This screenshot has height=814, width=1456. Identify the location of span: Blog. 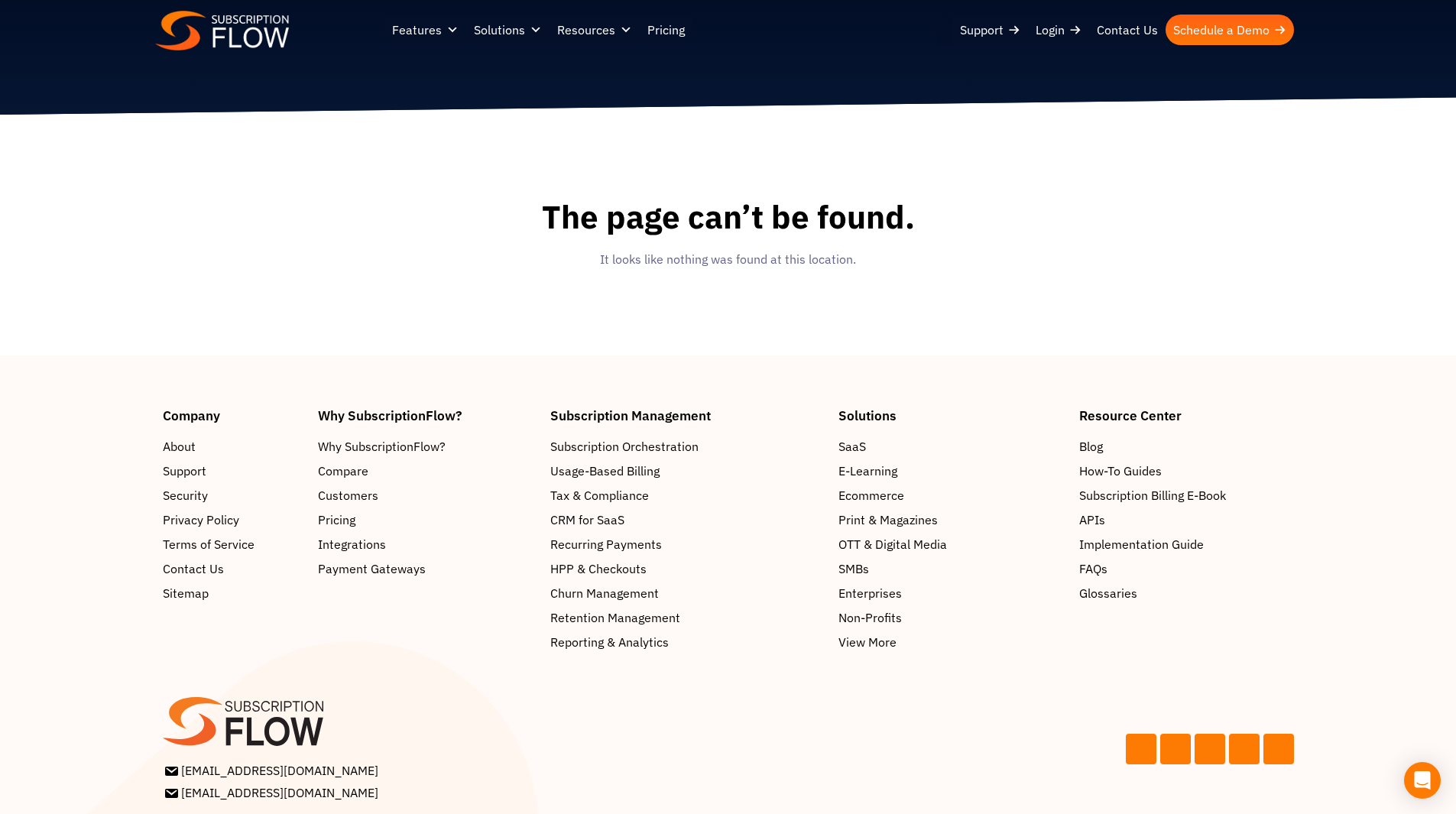
(1090, 446).